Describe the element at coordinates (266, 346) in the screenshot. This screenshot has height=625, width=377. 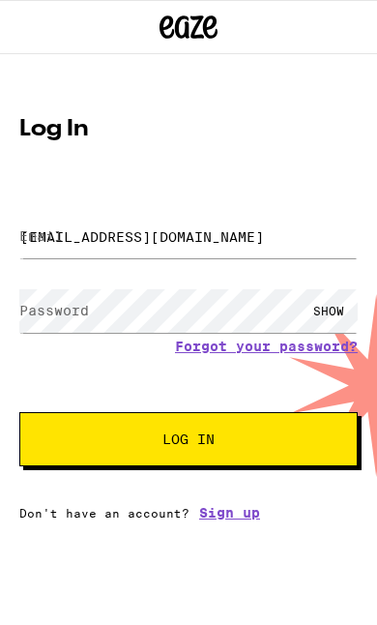
I see `a: Forgot your password?` at that location.